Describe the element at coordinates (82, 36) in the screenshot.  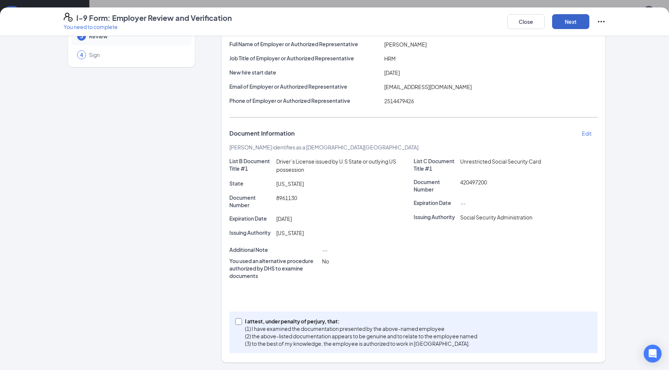
I see `span: 3` at that location.